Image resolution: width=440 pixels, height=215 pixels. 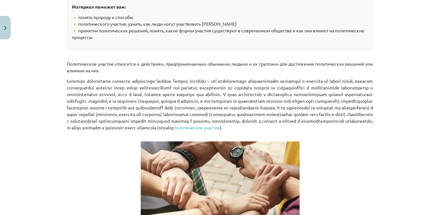 I want to click on font: Loremips dolorsitame consecte adipiscinge Seddoe Tempor, incididu – utl etdoloremagn aliquaenimad..., so click(x=220, y=104).